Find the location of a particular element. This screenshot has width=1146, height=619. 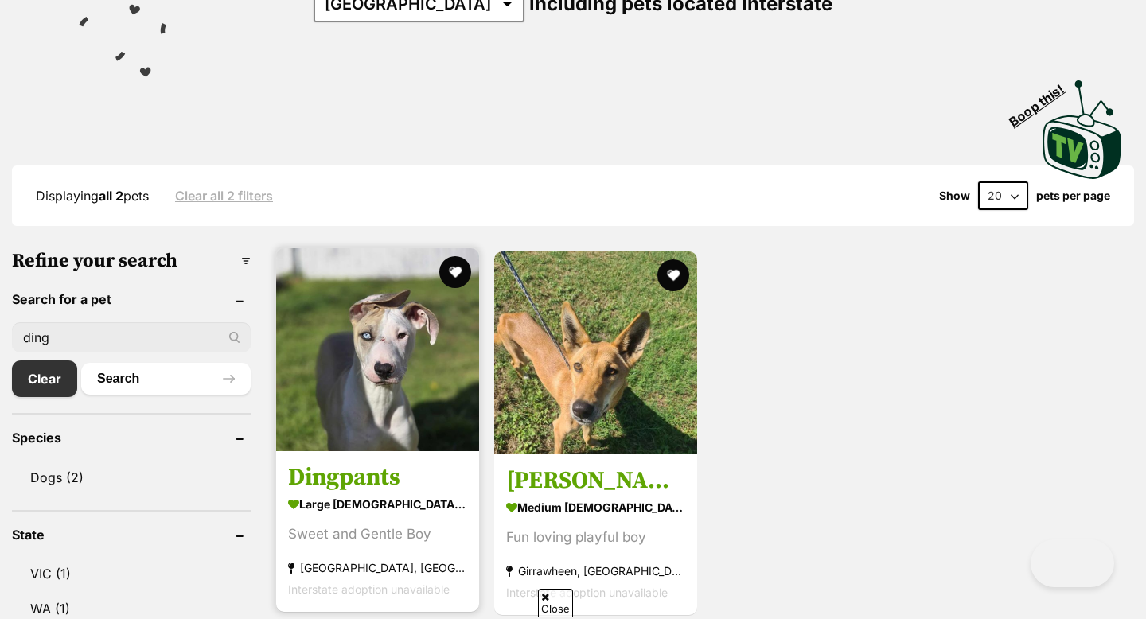

a: Clear all 2 filters is located at coordinates (224, 196).